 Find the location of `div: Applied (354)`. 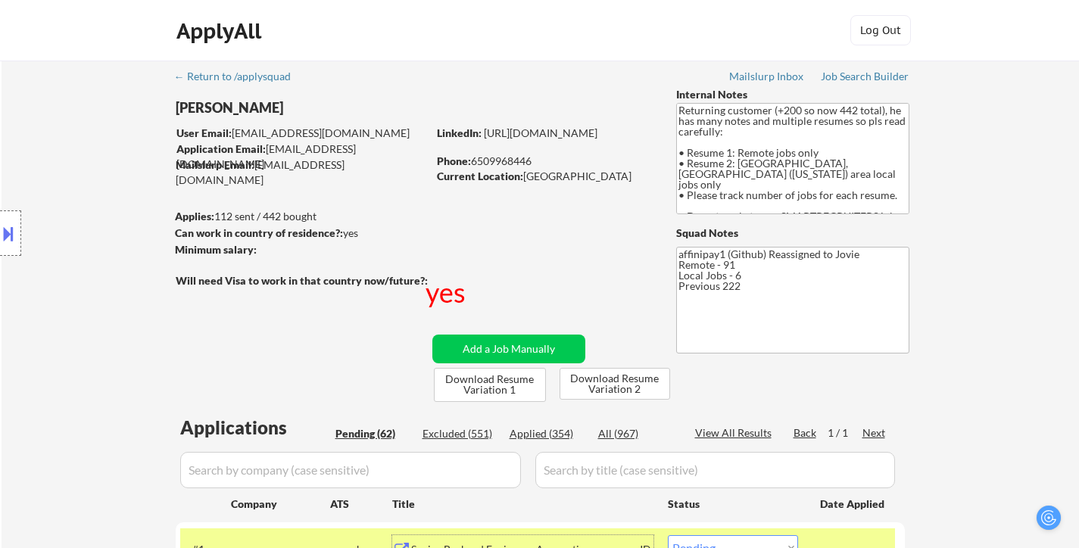

div: Applied (354) is located at coordinates (547, 434).